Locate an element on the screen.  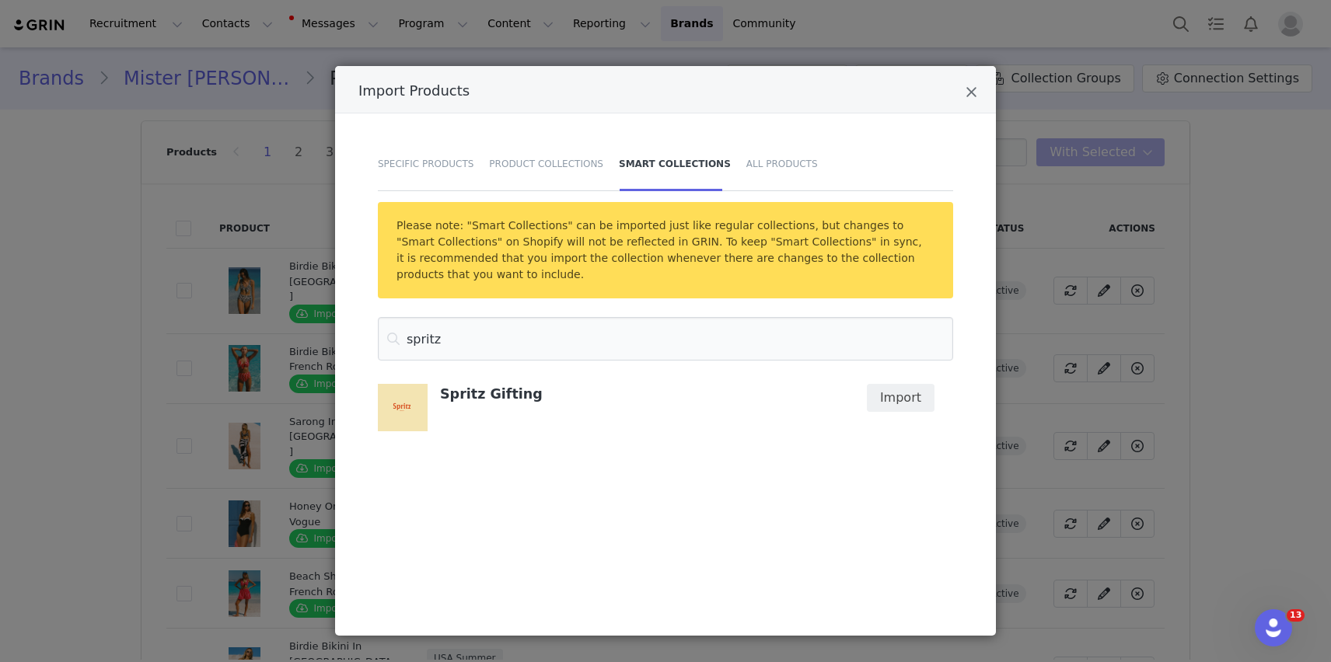
button: Close is located at coordinates (971, 94).